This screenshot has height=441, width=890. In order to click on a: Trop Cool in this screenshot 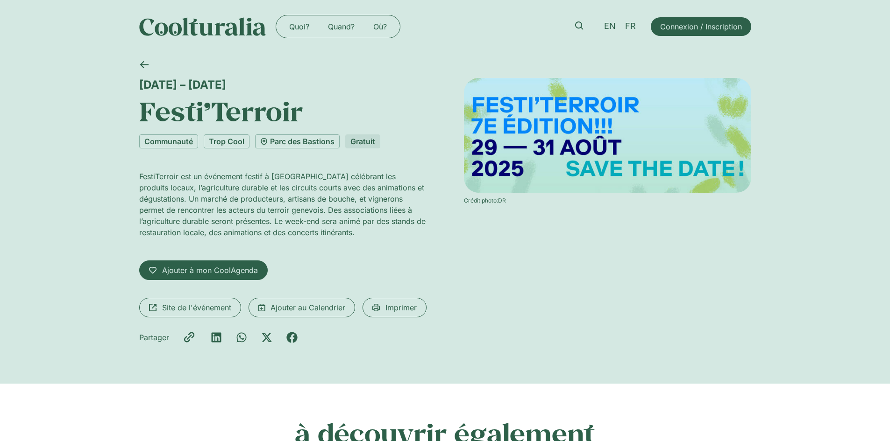, I will do `click(227, 142)`.